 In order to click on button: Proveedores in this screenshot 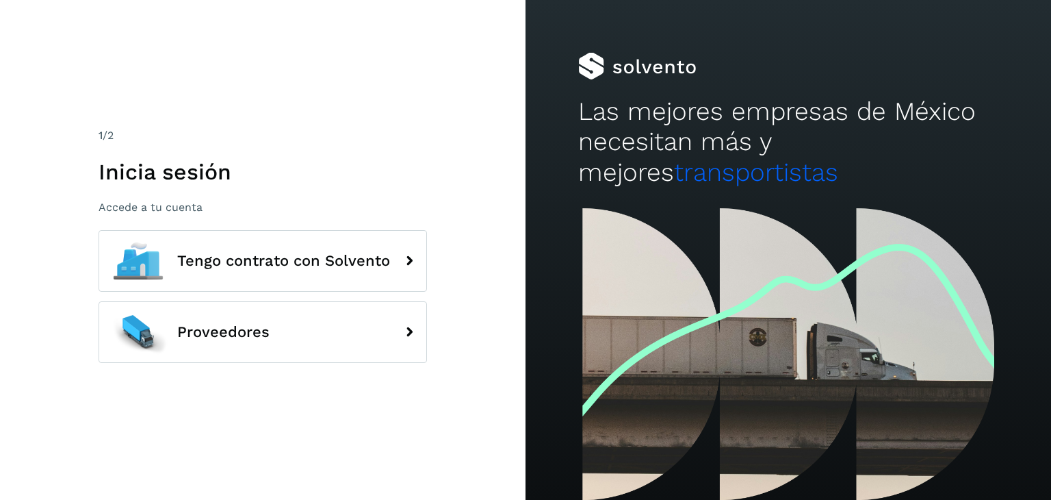, I will do `click(263, 332)`.